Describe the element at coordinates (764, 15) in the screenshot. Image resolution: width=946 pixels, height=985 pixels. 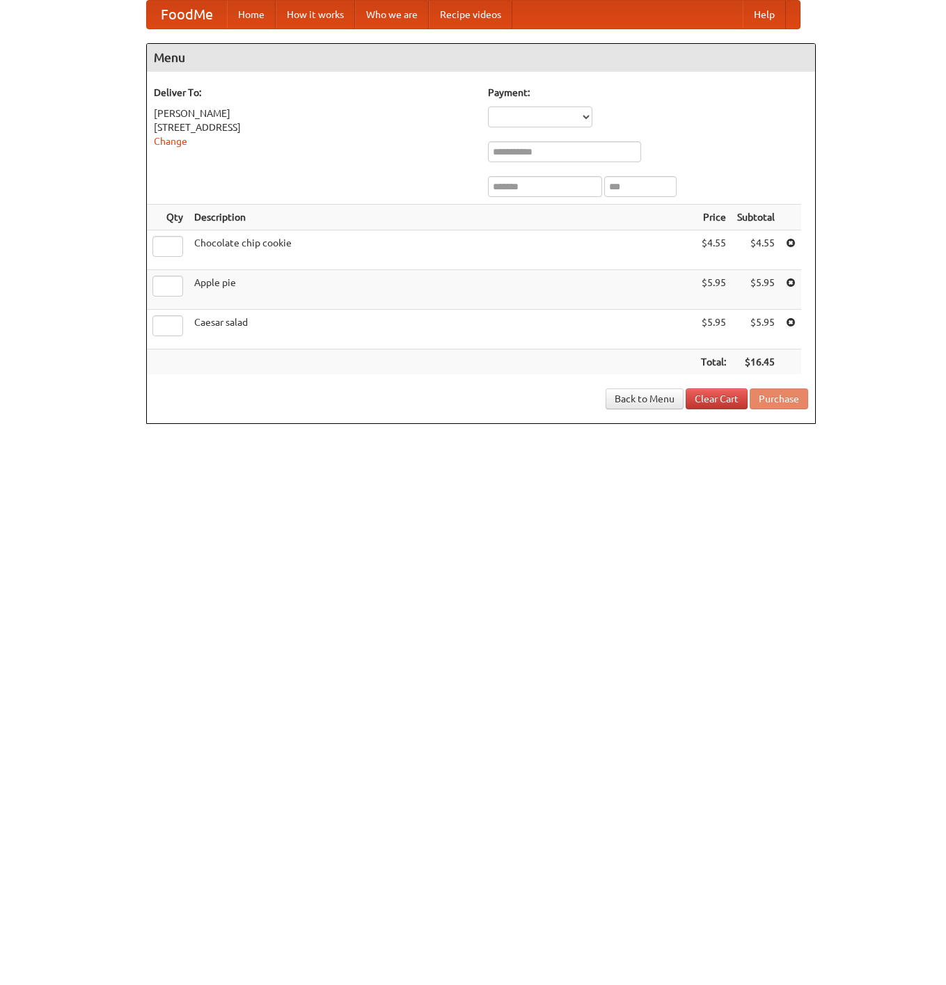
I see `a: Help` at that location.